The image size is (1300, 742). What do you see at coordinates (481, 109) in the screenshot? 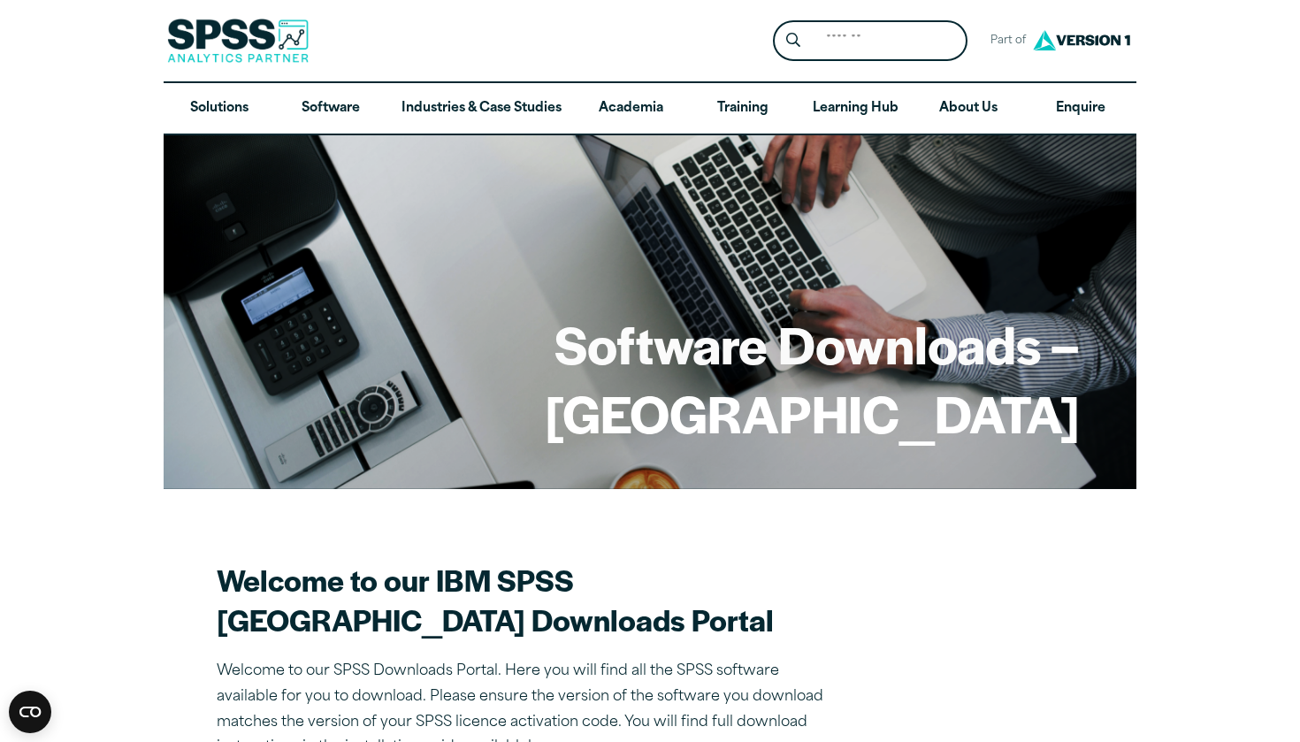
I see `a: Industries & Case Studies` at bounding box center [481, 109].